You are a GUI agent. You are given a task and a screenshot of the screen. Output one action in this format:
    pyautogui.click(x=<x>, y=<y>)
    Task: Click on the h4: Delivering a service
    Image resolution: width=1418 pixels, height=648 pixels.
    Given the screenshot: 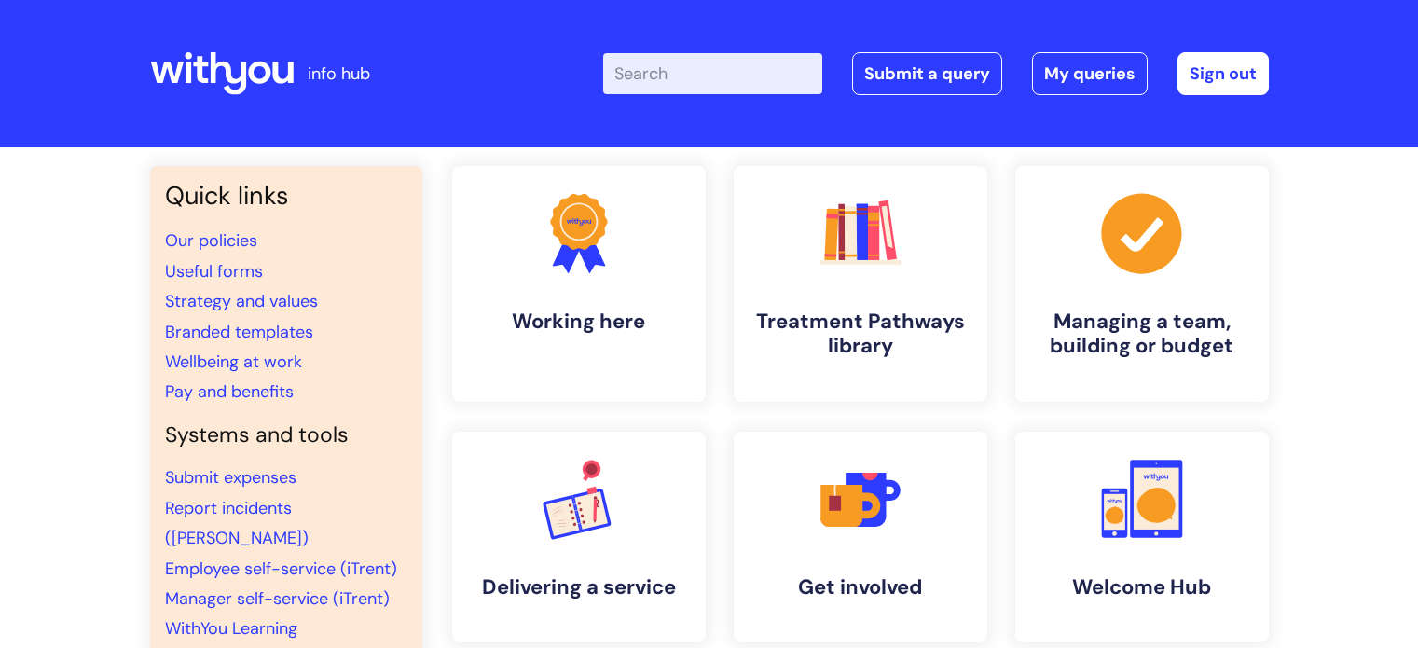 What is the action you would take?
    pyautogui.click(x=579, y=587)
    